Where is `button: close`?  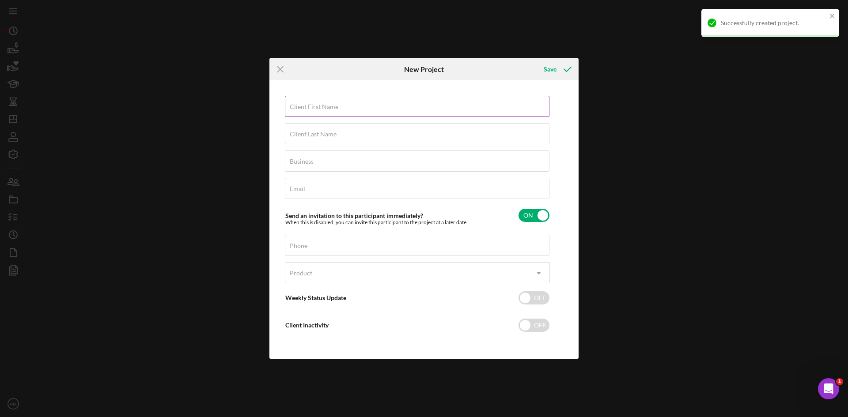 button: close is located at coordinates (833, 16).